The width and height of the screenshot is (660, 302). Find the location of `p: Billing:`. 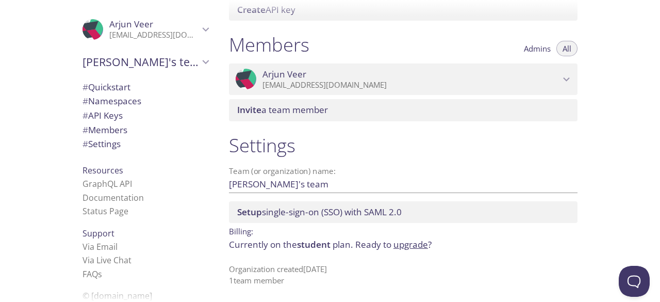

p: Billing: is located at coordinates (403, 230).